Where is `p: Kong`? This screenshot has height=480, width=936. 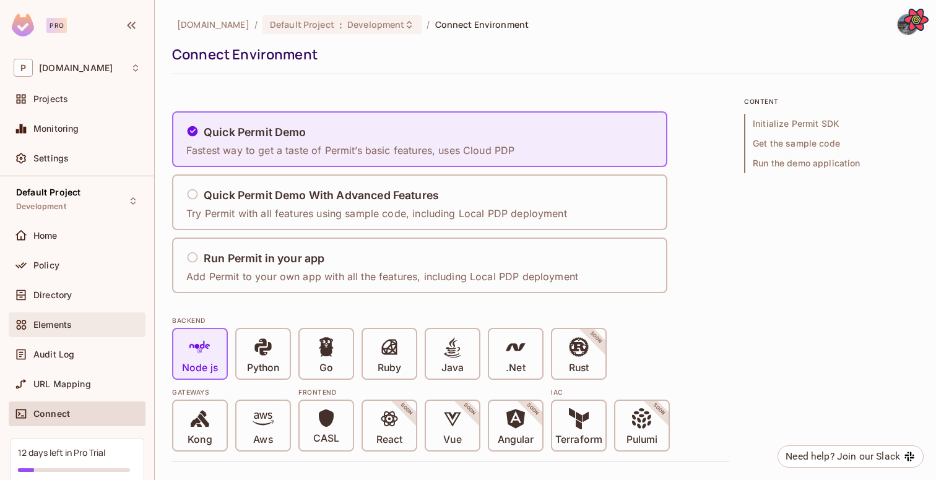
p: Kong is located at coordinates (199, 440).